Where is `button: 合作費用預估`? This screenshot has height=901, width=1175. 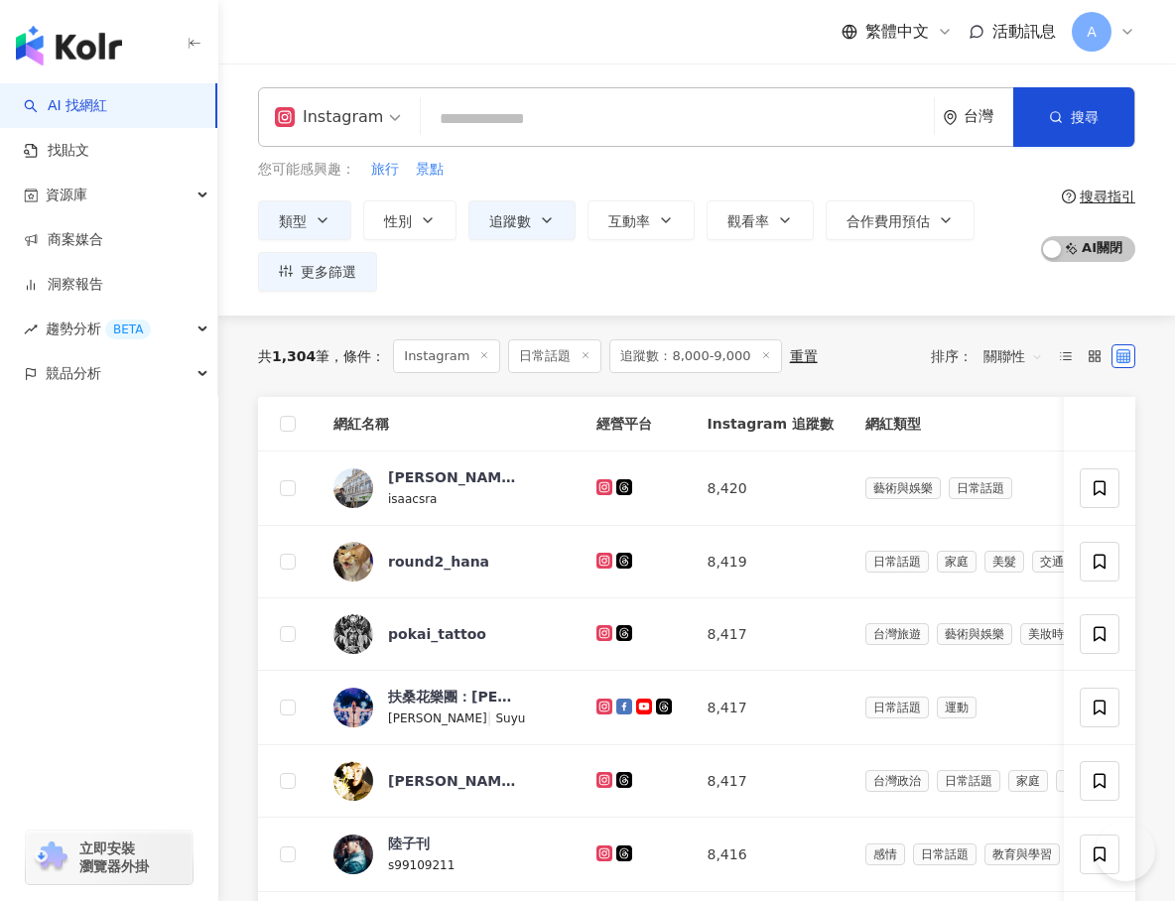 button: 合作費用預估 is located at coordinates (900, 220).